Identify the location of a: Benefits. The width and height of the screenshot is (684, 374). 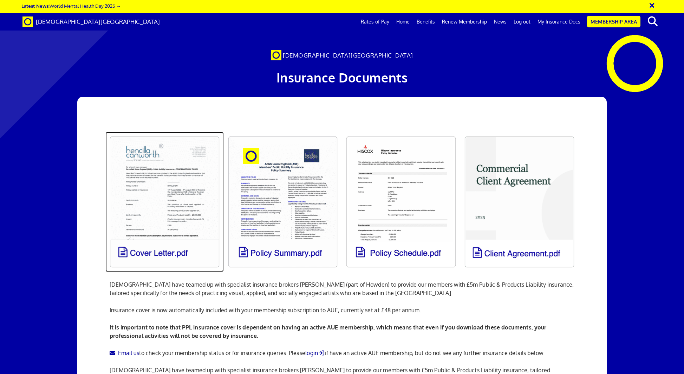
(426, 22).